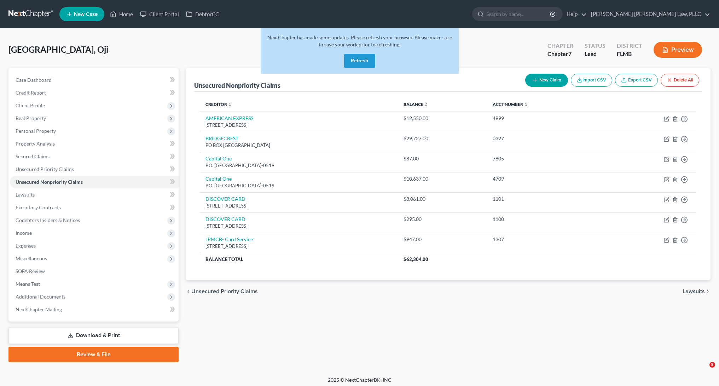 Image resolution: width=719 pixels, height=386 pixels. What do you see at coordinates (229, 239) in the screenshot?
I see `a: JPMCB- Card Service` at bounding box center [229, 239].